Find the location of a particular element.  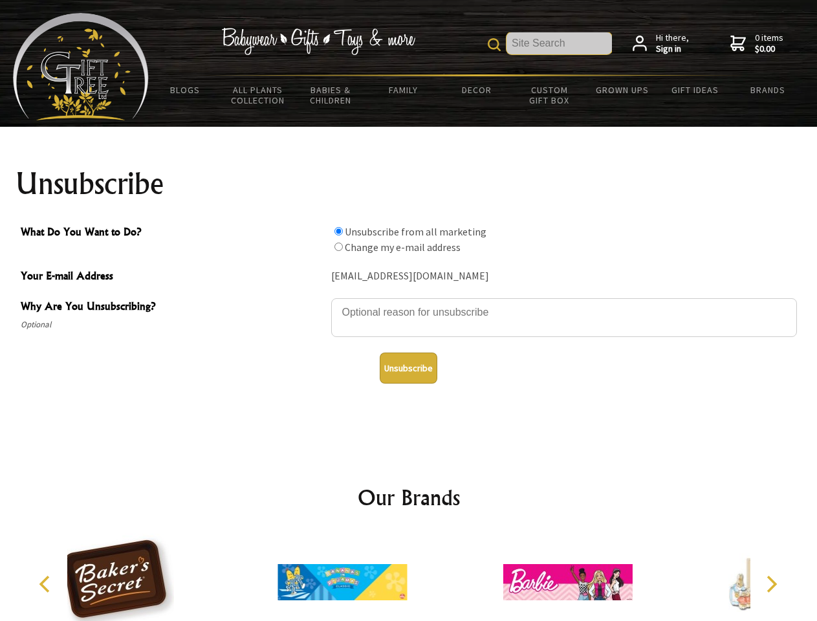

a: Hi there,Sign in is located at coordinates (661, 43).